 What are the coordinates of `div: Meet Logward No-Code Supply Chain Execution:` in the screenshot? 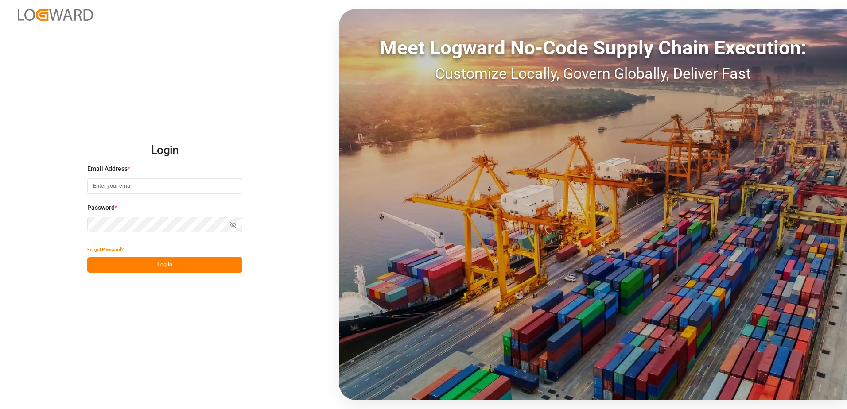 It's located at (592, 48).